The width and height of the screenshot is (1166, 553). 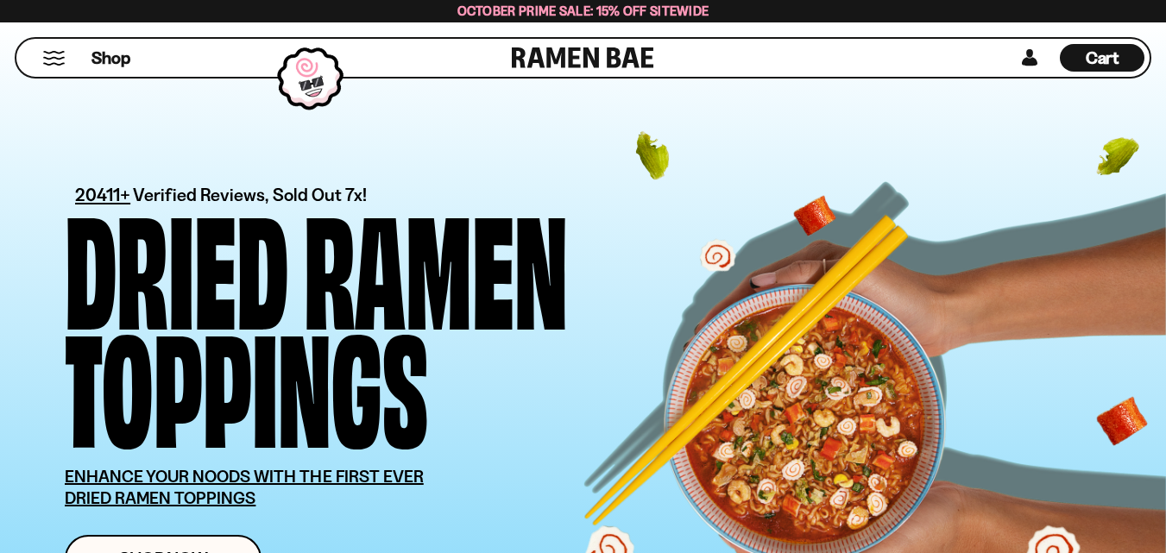 I want to click on a: Shop, so click(x=110, y=58).